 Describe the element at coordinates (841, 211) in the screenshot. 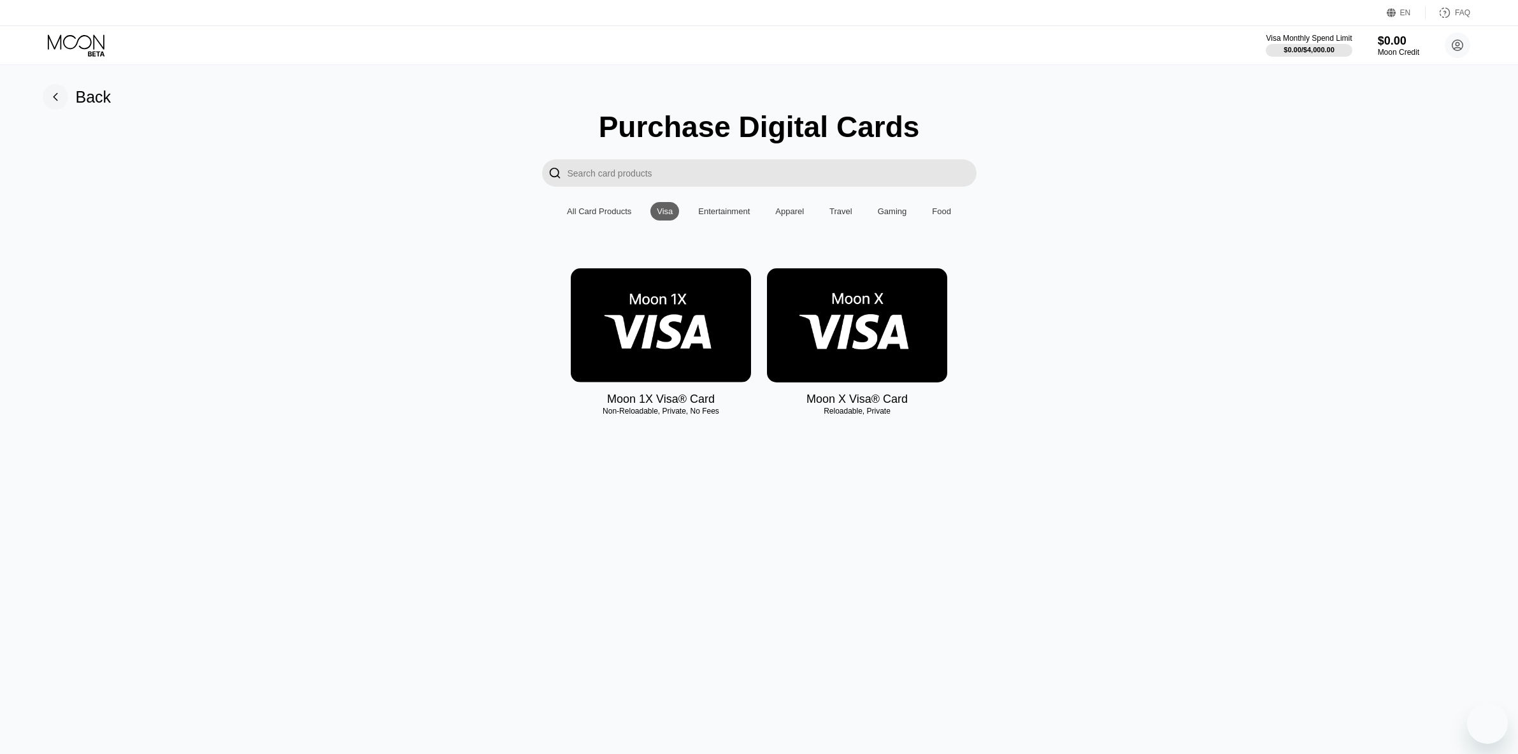

I see `div: Travel` at that location.